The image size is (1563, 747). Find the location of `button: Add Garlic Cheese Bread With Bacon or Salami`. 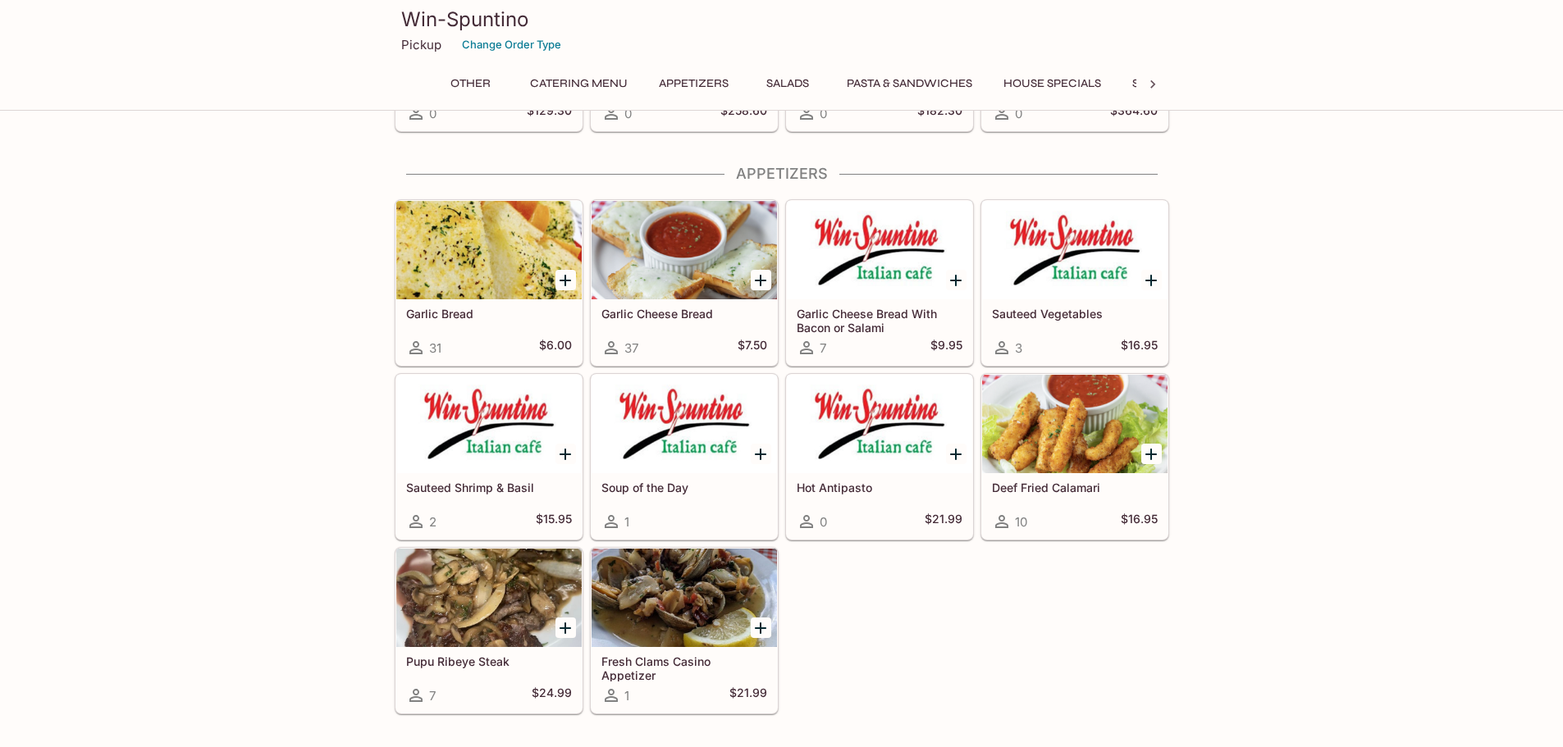

button: Add Garlic Cheese Bread With Bacon or Salami is located at coordinates (956, 280).